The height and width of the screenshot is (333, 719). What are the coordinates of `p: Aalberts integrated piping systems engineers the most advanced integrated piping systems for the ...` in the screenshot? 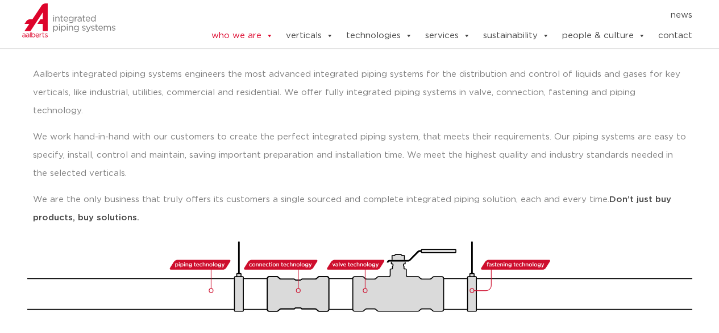 It's located at (360, 93).